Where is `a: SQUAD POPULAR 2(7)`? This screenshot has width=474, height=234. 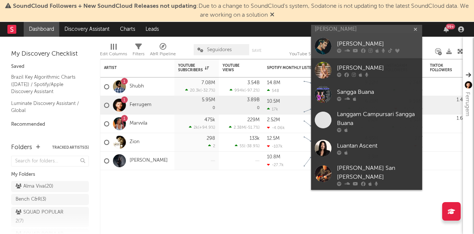
a: SQUAD POPULAR 2(7) is located at coordinates (50, 217).